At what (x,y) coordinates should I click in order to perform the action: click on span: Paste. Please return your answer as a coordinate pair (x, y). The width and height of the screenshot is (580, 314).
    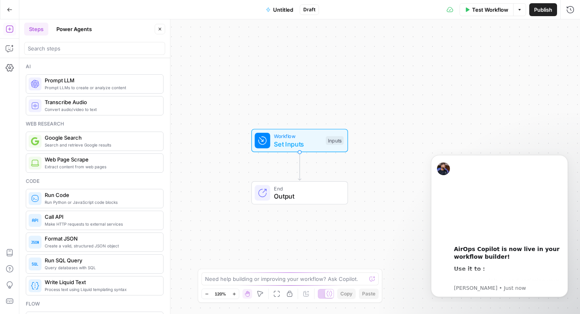
    Looking at the image, I should click on (369, 293).